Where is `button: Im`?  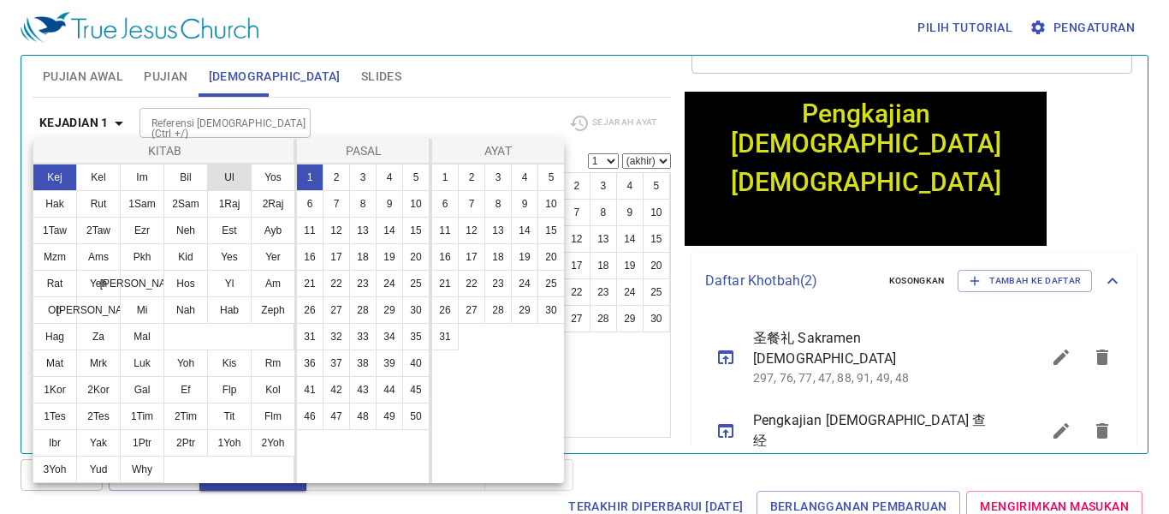
button: Im is located at coordinates (142, 177).